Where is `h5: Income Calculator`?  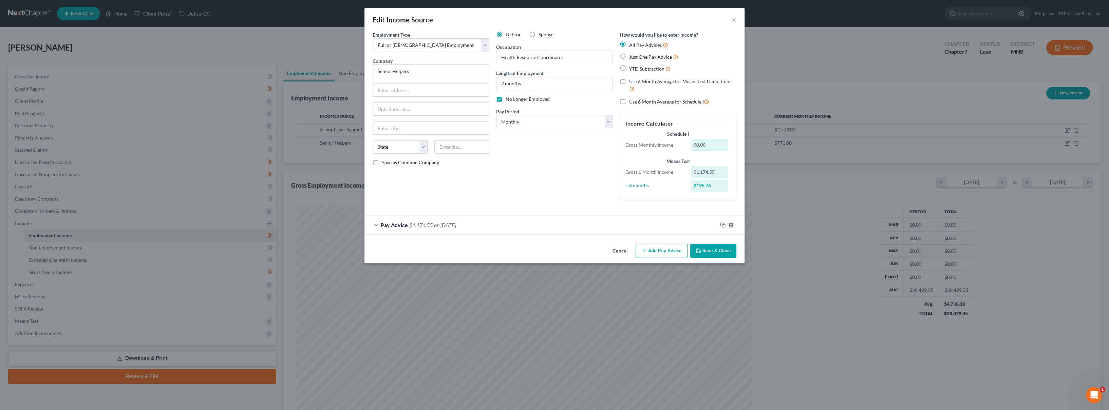 h5: Income Calculator is located at coordinates (678, 123).